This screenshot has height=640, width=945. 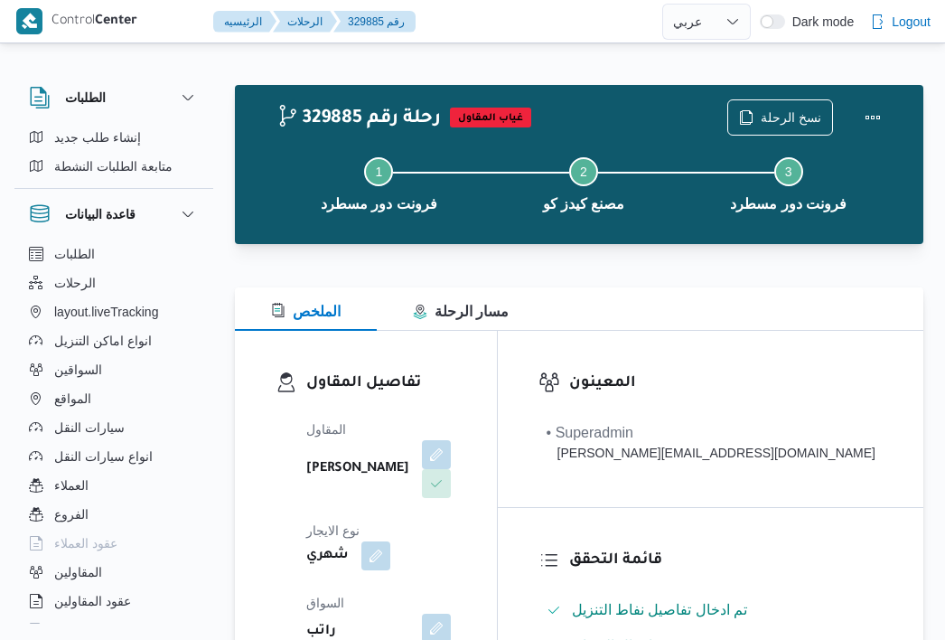 What do you see at coordinates (711, 610) in the screenshot?
I see `button: تم ادخال تفاصيل نفاط التنزيل` at bounding box center [711, 610].